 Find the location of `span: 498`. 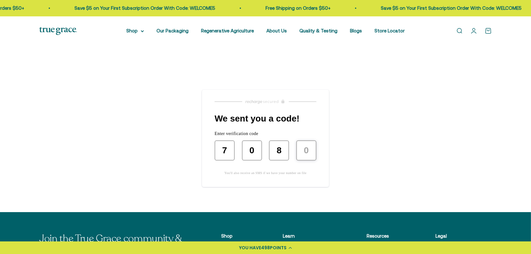

span: 498 is located at coordinates (266, 247).